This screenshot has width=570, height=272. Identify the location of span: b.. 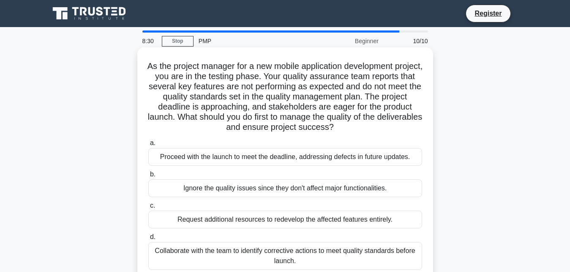
(153, 174).